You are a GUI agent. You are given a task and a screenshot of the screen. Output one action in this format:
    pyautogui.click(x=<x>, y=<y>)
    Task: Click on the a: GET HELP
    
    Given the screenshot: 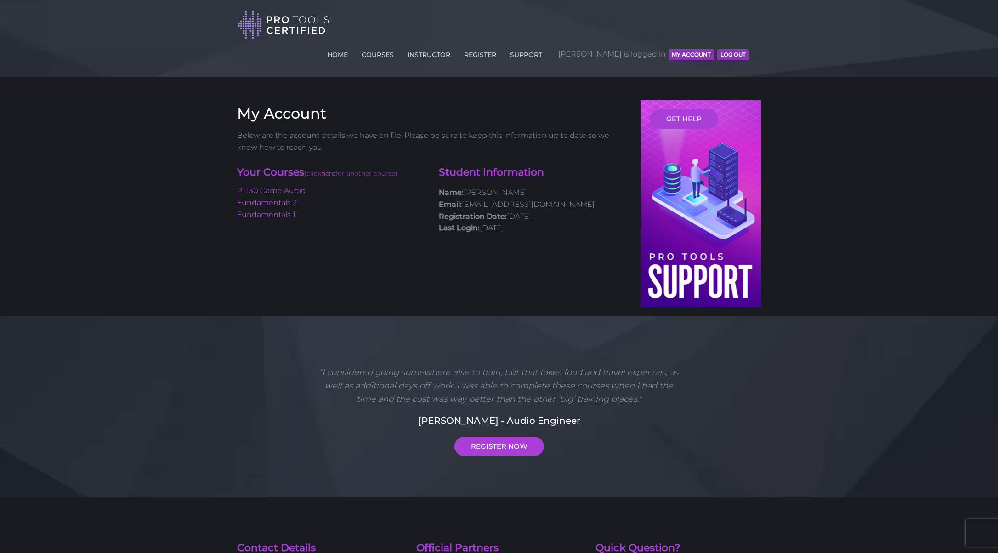 What is the action you would take?
    pyautogui.click(x=684, y=119)
    